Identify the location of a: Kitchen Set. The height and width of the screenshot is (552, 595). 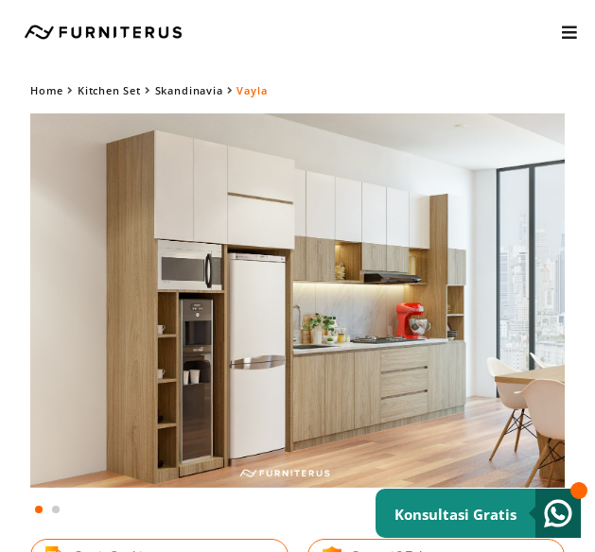
(109, 90).